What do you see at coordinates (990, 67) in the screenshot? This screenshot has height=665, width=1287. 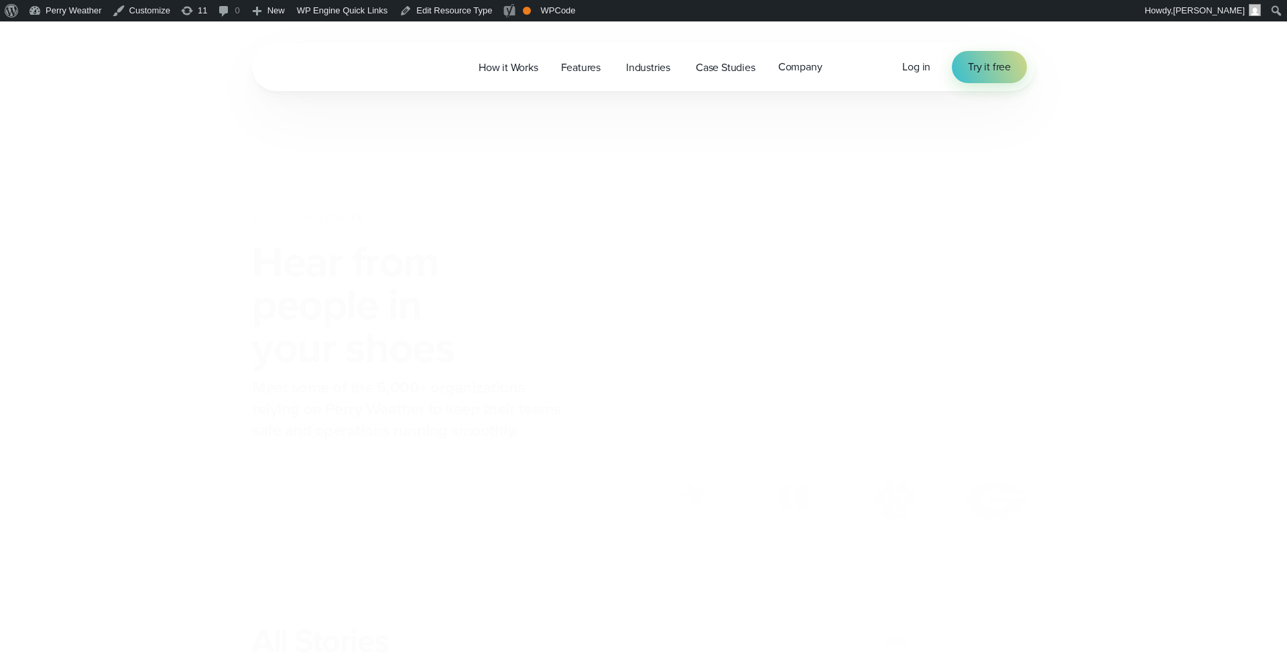 I see `span: Try it free` at bounding box center [990, 67].